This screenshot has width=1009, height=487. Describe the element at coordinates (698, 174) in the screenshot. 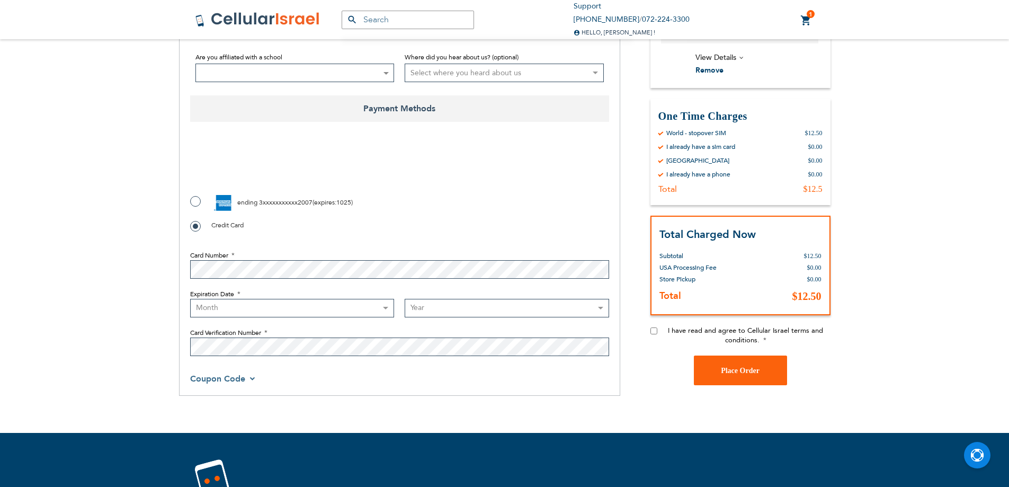

I see `div: I already have a phone` at that location.